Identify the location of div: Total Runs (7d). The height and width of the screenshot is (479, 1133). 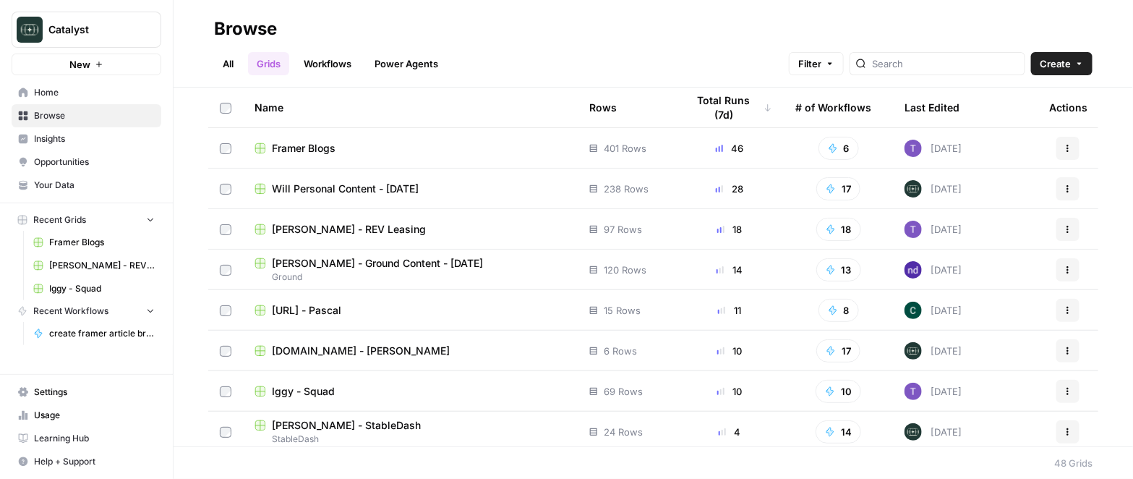
(730, 107).